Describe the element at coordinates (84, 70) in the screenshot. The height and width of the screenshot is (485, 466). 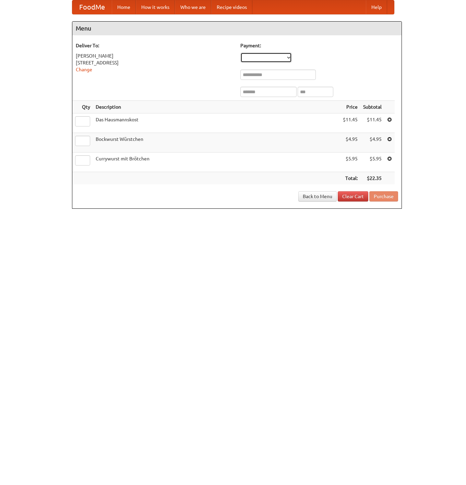
I see `a: Change` at that location.